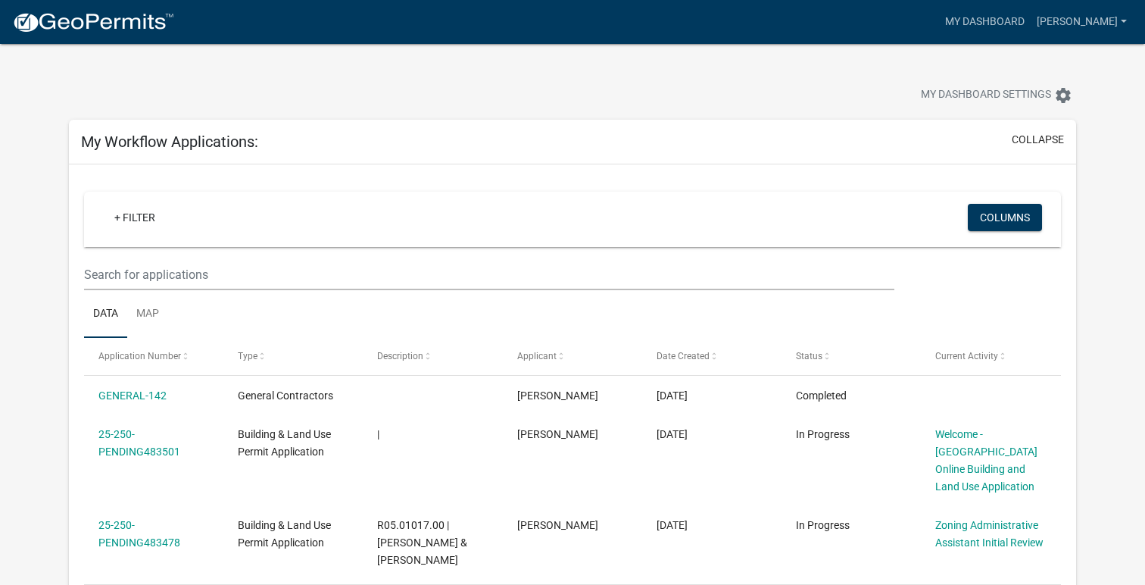  Describe the element at coordinates (851, 356) in the screenshot. I see `datatable-header-cell: Status` at that location.